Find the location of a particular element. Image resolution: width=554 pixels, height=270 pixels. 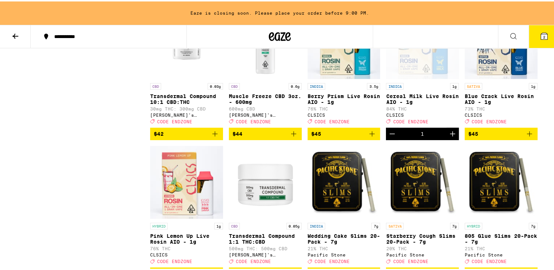

p: 0.03g is located at coordinates (215, 85).